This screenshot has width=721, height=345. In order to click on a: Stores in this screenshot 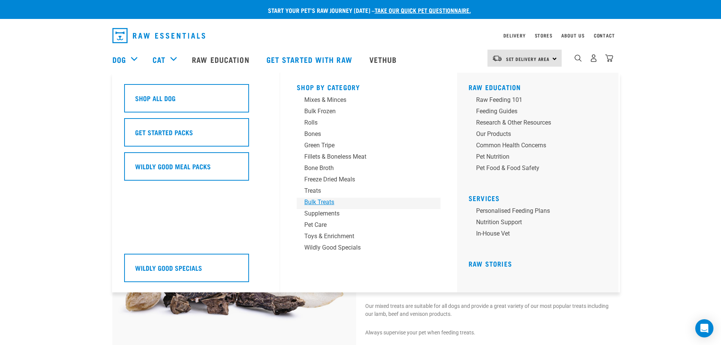, I will do `click(543, 35)`.